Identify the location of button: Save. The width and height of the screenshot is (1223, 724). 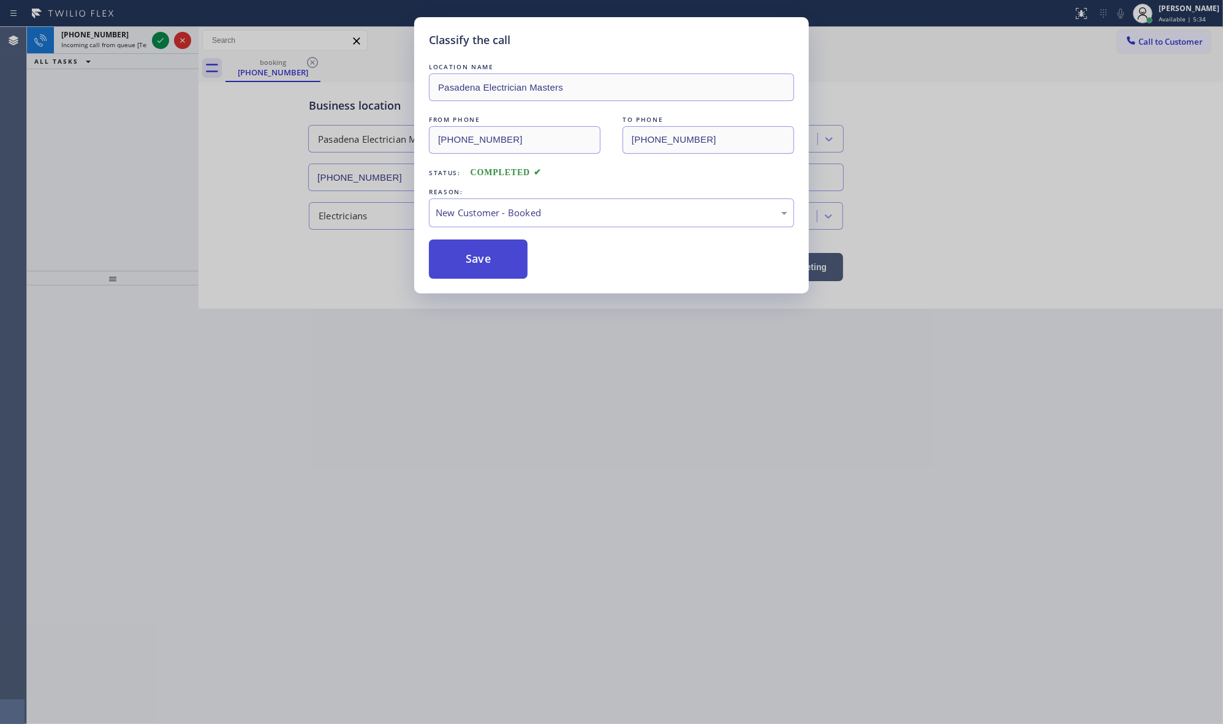
(478, 259).